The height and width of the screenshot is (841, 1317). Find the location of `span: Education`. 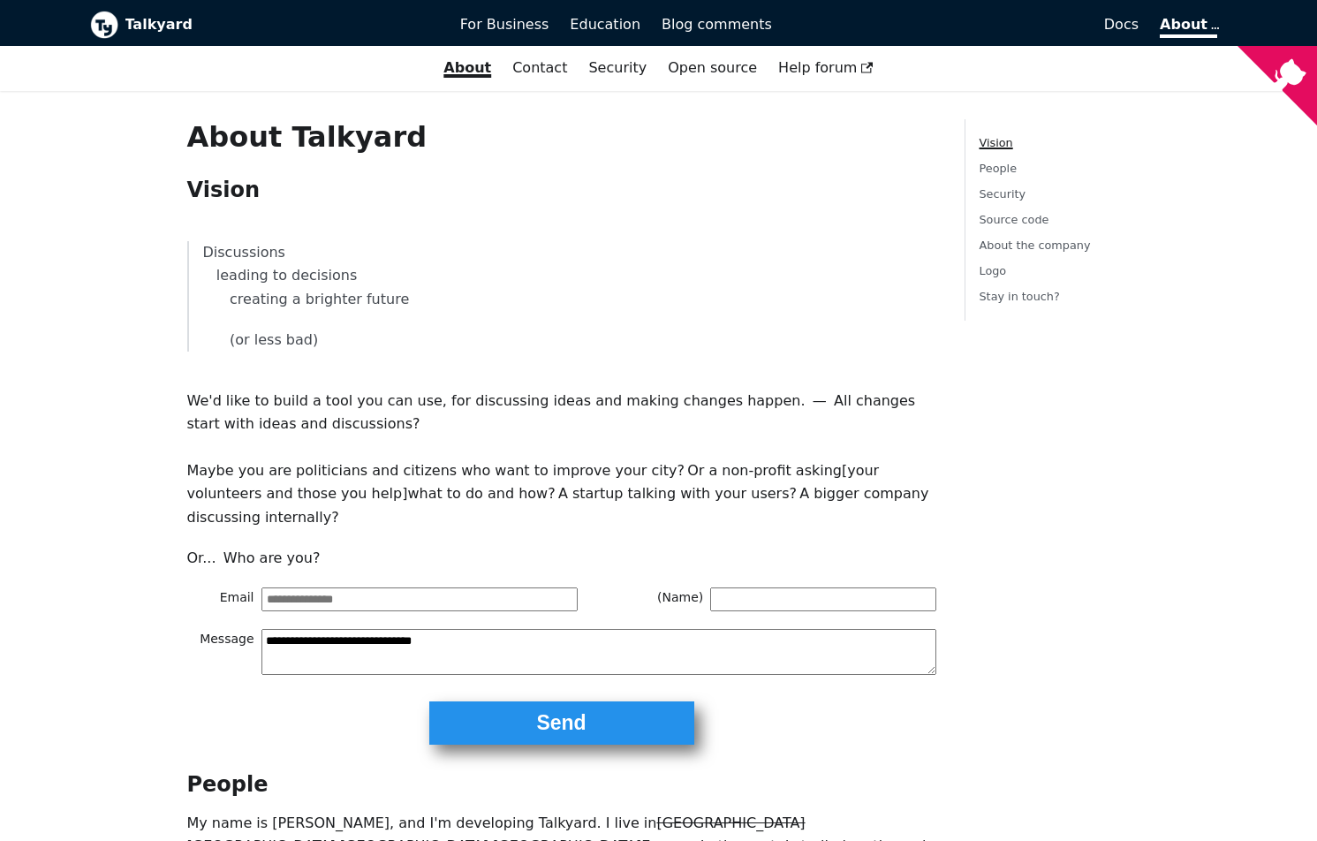

span: Education is located at coordinates (605, 24).